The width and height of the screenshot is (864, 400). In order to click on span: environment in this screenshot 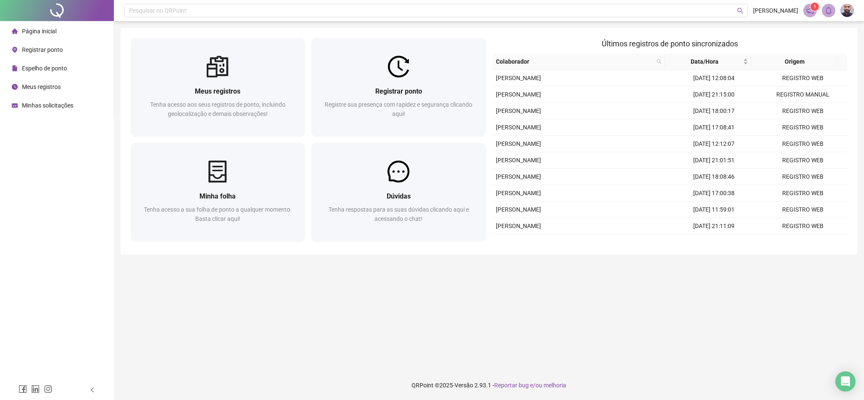, I will do `click(15, 50)`.